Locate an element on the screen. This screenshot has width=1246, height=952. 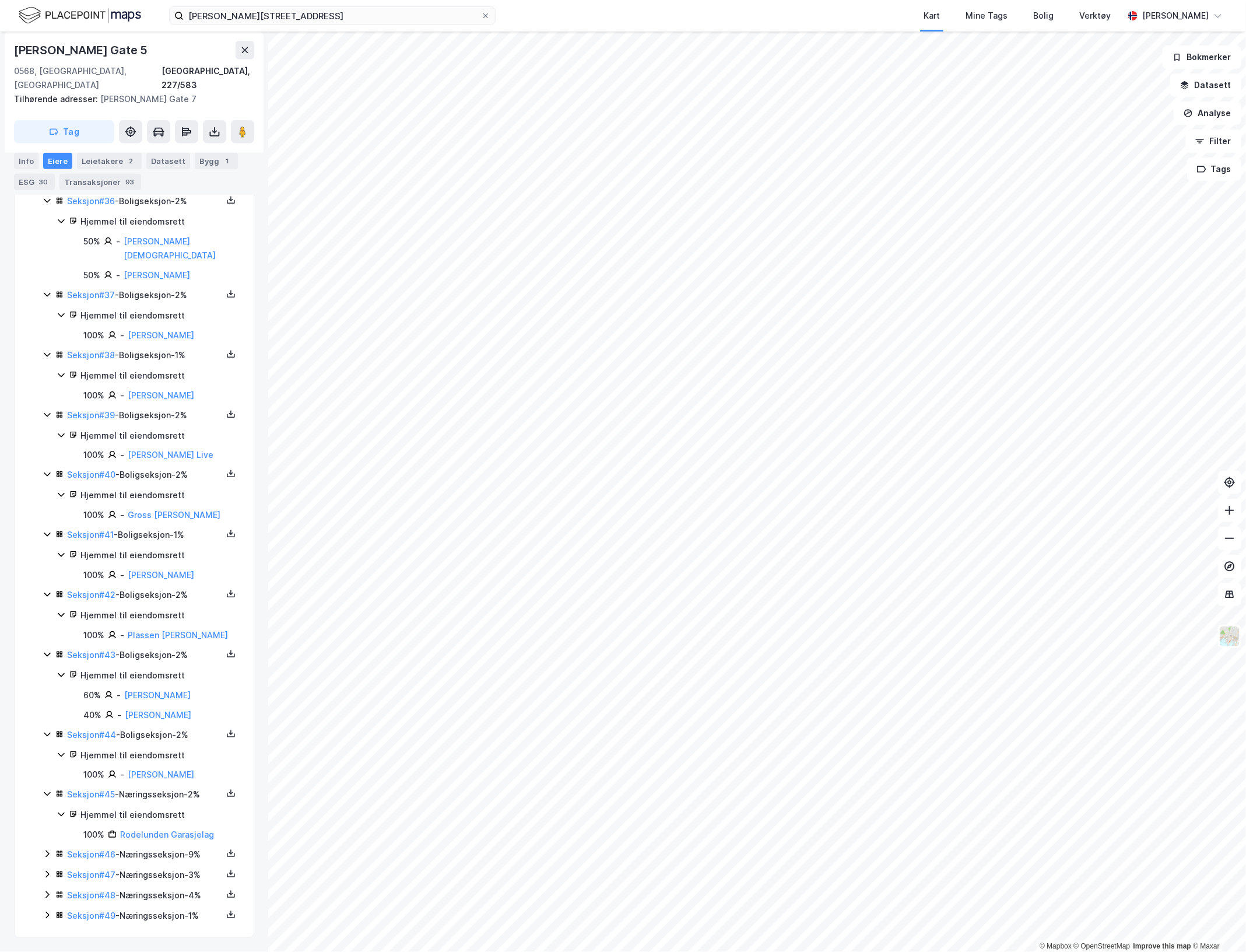
div: Verktøy is located at coordinates (1095, 16).